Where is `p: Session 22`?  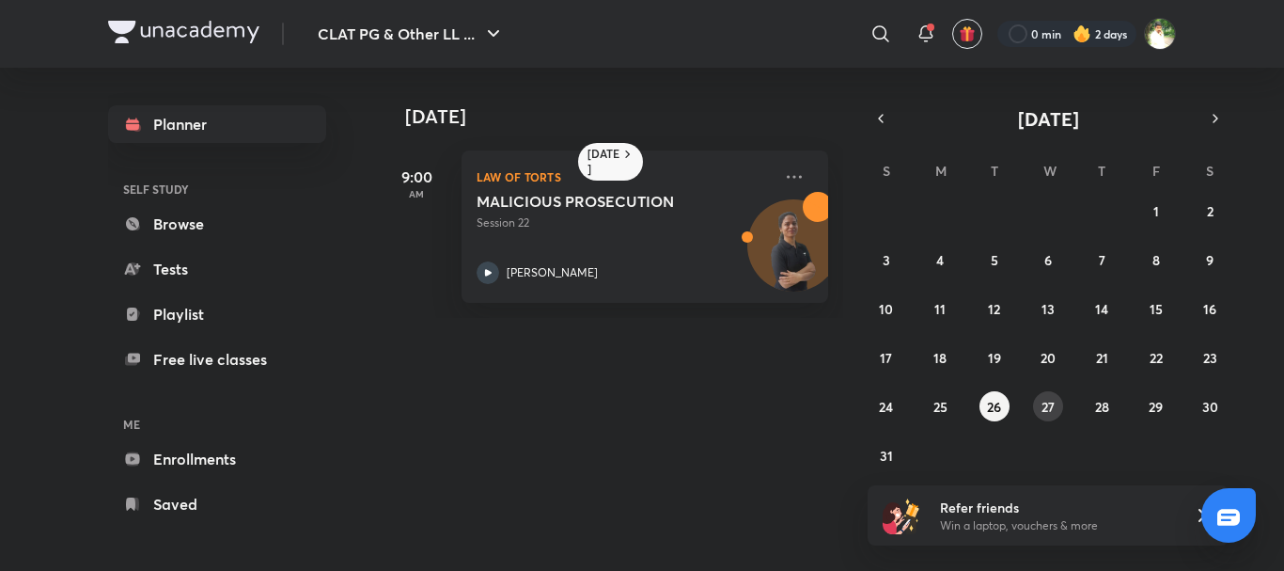 p: Session 22 is located at coordinates (624, 223).